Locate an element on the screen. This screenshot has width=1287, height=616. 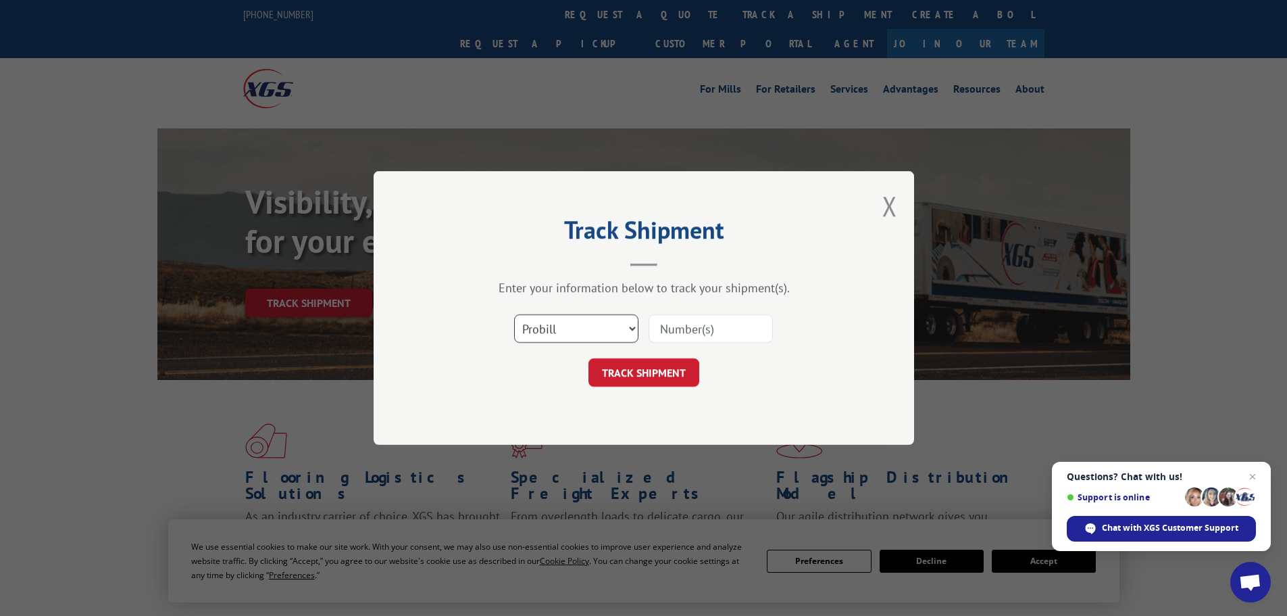
span: Close chat is located at coordinates (1253, 476).